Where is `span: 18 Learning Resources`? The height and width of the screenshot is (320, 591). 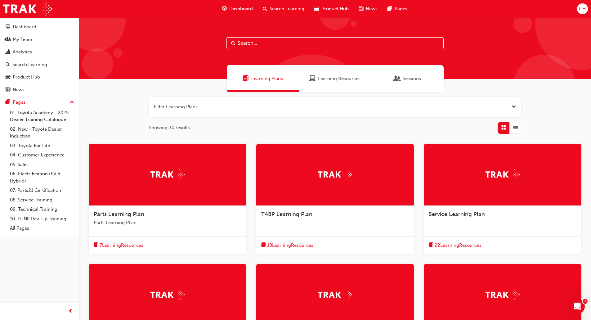 span: 18 Learning Resources is located at coordinates (290, 245).